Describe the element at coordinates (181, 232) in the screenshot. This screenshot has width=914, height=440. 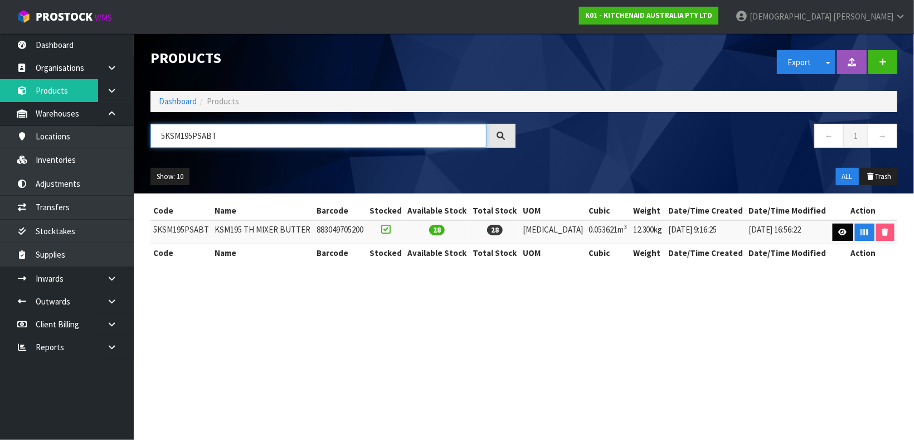
I see `td: 5KSM195PSABT` at that location.